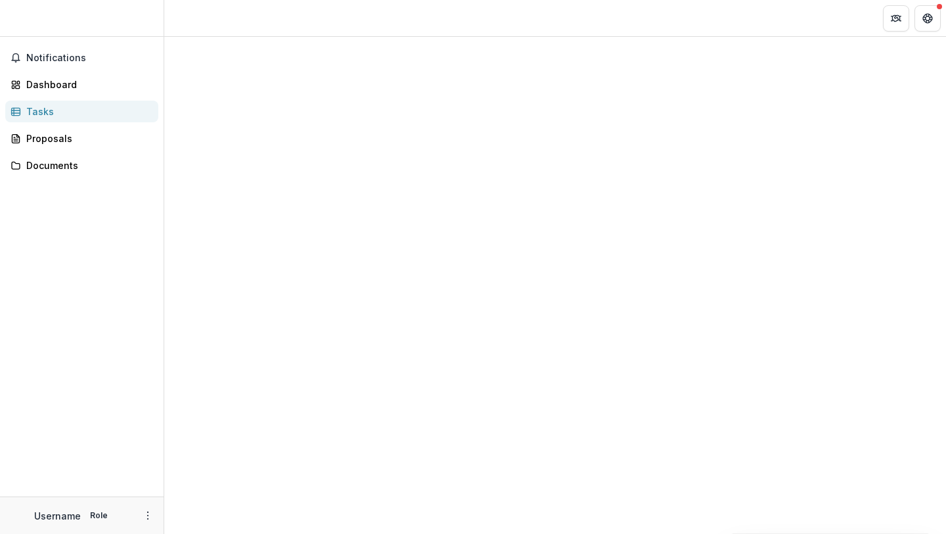 This screenshot has height=534, width=946. What do you see at coordinates (81, 111) in the screenshot?
I see `a: Tasks` at bounding box center [81, 111].